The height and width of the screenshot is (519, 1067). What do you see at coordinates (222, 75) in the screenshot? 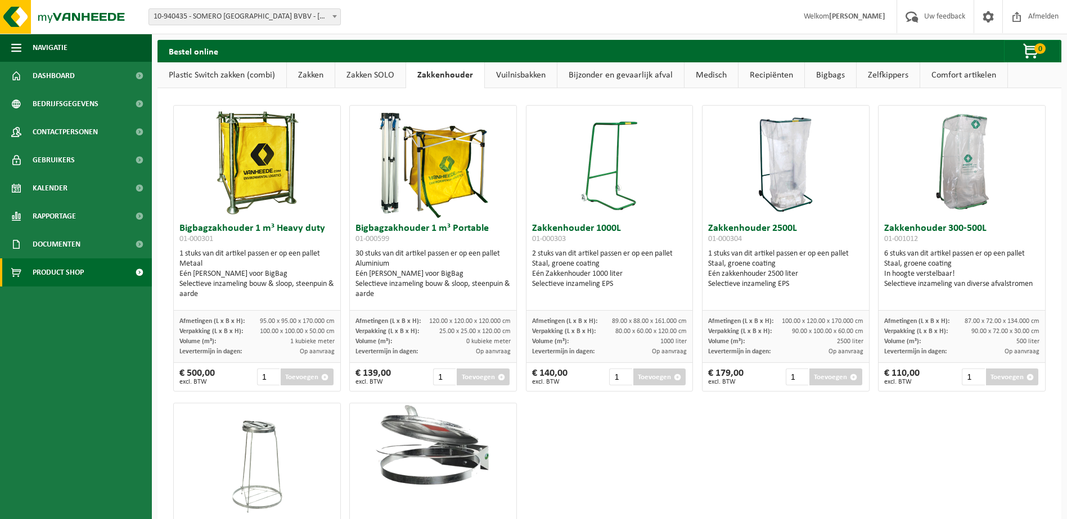
I see `a: Plastic Switch zakken (combi)` at bounding box center [222, 75].